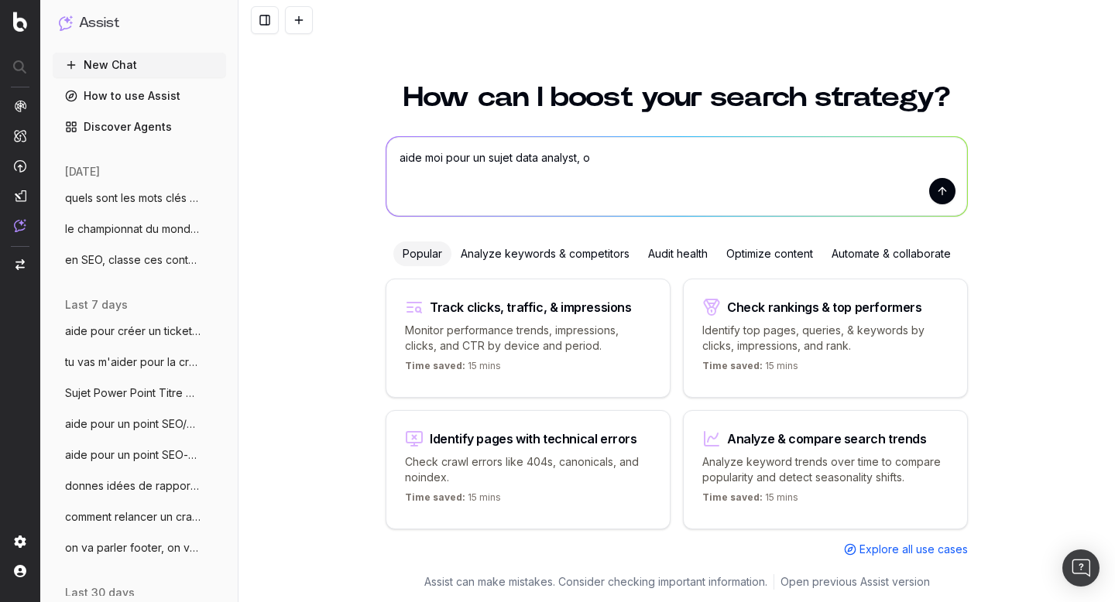 The width and height of the screenshot is (1115, 602). Describe the element at coordinates (824, 307) in the screenshot. I see `div: Check rankings & top performers` at that location.